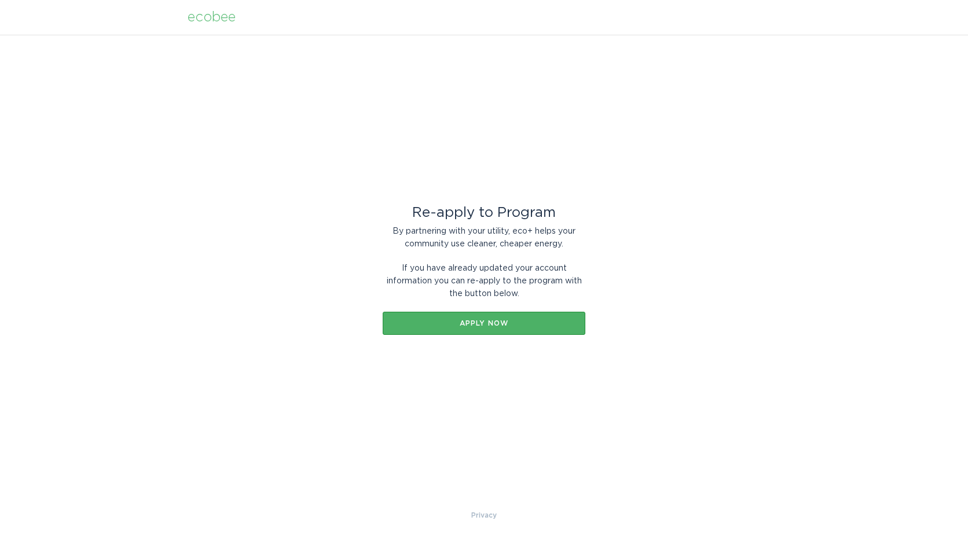 Image resolution: width=968 pixels, height=539 pixels. Describe the element at coordinates (484, 324) in the screenshot. I see `button: Apply now` at that location.